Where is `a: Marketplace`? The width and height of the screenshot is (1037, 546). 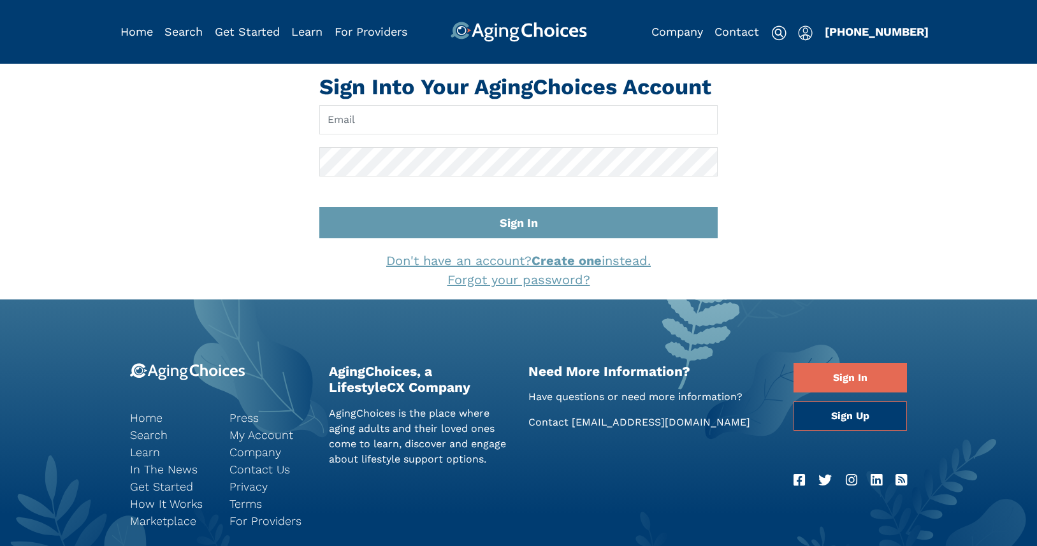 a: Marketplace is located at coordinates (170, 521).